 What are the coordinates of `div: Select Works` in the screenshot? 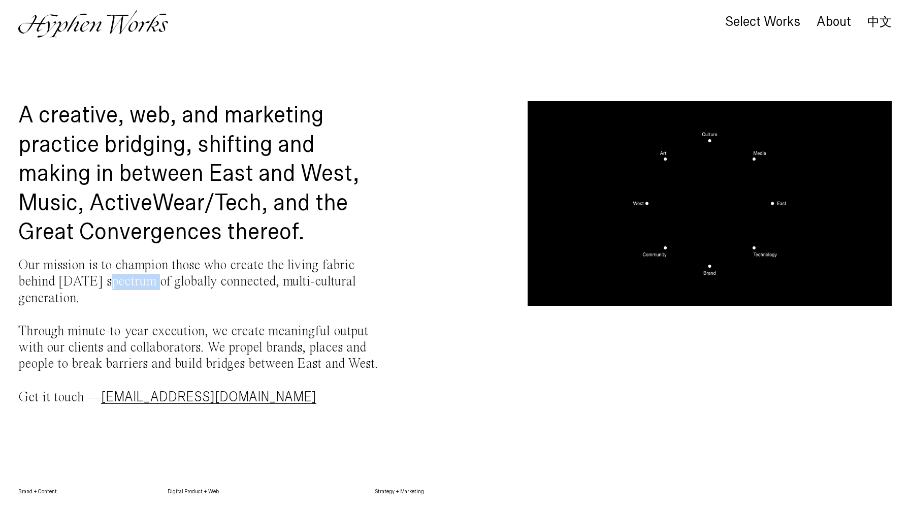 It's located at (762, 22).